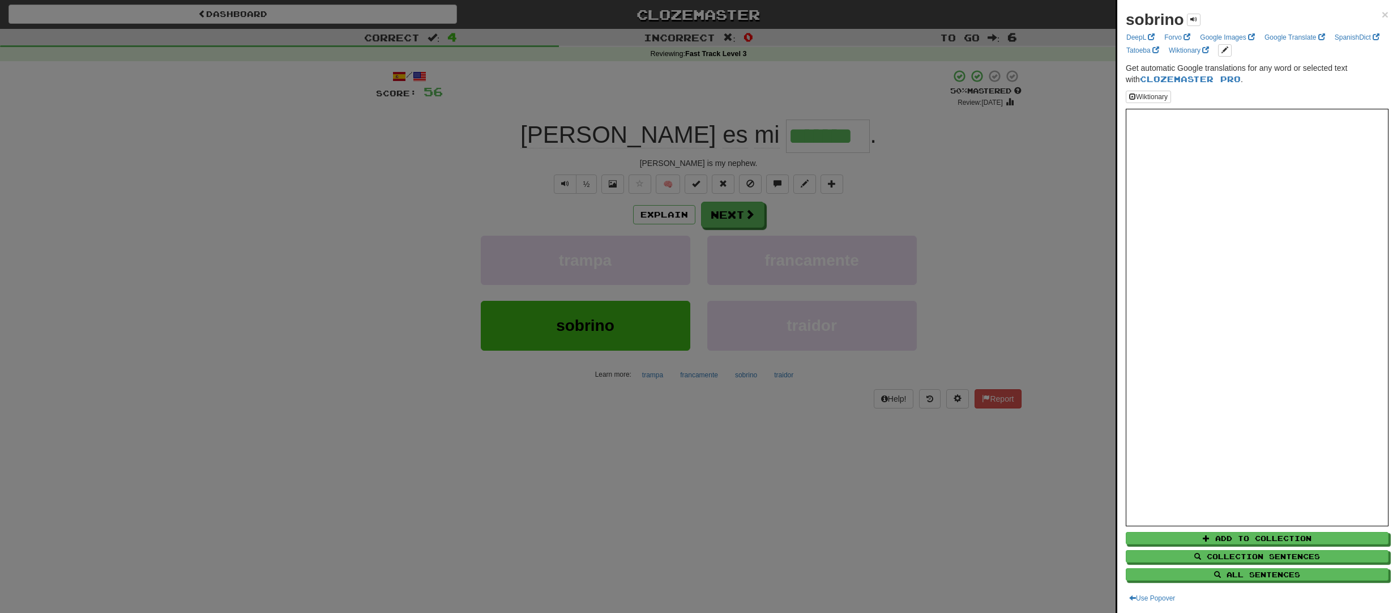 This screenshot has height=613, width=1397. Describe the element at coordinates (1386, 14) in the screenshot. I see `button: Close` at that location.